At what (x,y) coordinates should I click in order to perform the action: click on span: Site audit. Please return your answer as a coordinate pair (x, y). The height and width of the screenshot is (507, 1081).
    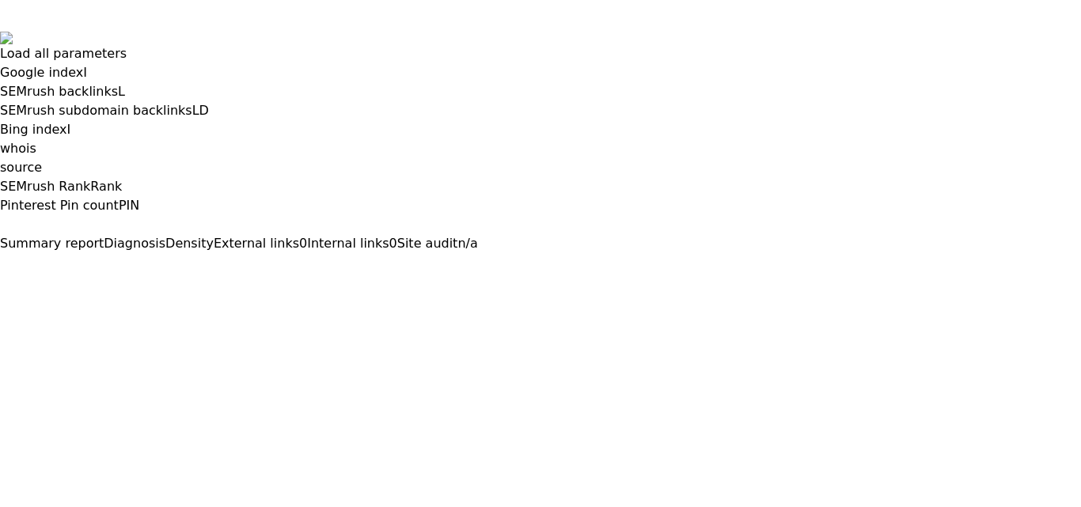
    Looking at the image, I should click on (427, 243).